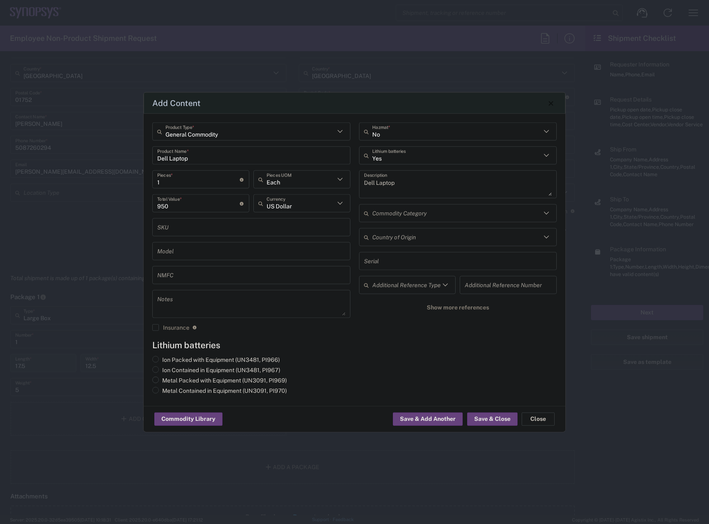 The height and width of the screenshot is (524, 709). I want to click on label: Metal Packed with Equipment (UN3091, PI969), so click(219, 380).